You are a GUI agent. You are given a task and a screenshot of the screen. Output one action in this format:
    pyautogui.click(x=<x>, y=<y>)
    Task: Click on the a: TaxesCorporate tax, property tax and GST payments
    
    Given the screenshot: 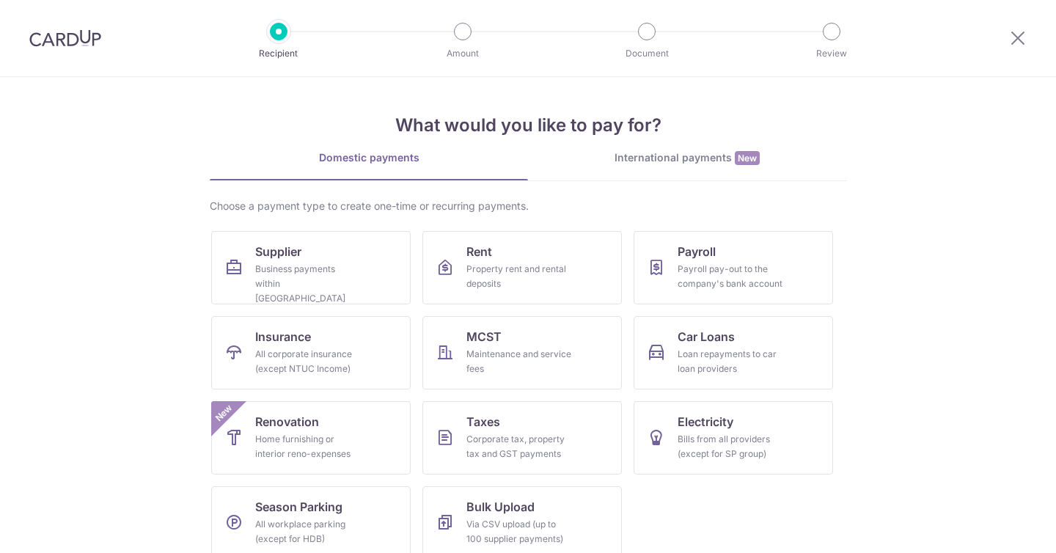 What is the action you would take?
    pyautogui.click(x=522, y=438)
    